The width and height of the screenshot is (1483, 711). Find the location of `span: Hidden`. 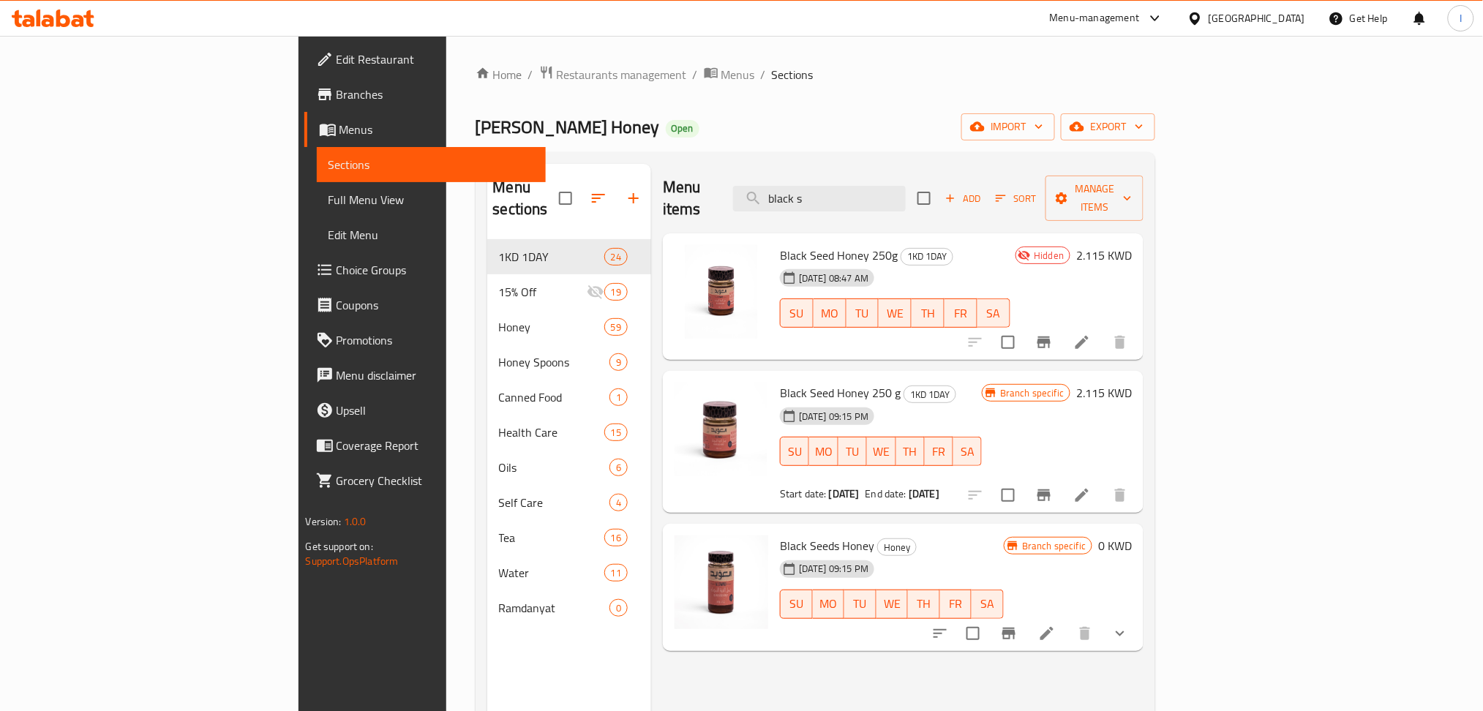

span: Hidden is located at coordinates (1048, 255).